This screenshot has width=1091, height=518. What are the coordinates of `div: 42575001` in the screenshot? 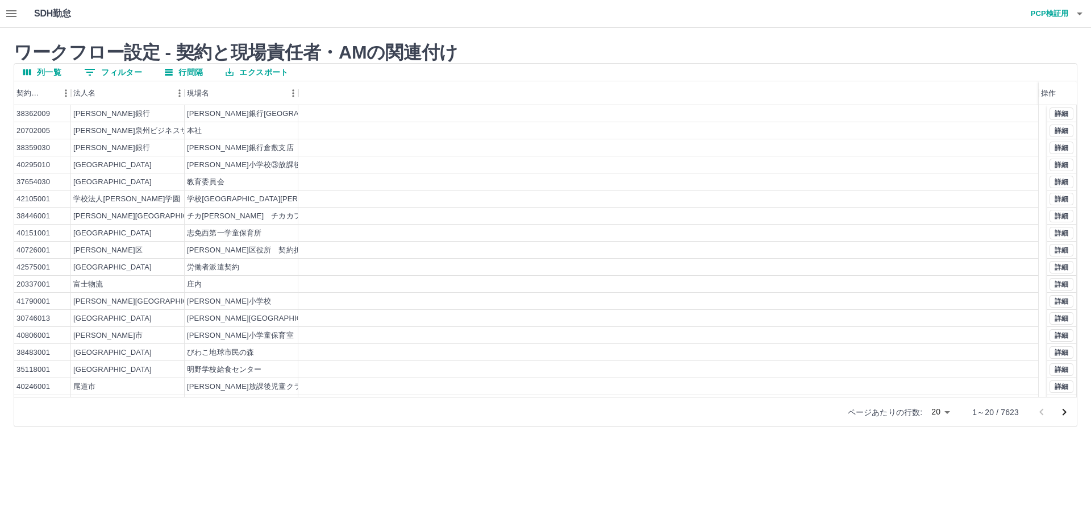 It's located at (33, 267).